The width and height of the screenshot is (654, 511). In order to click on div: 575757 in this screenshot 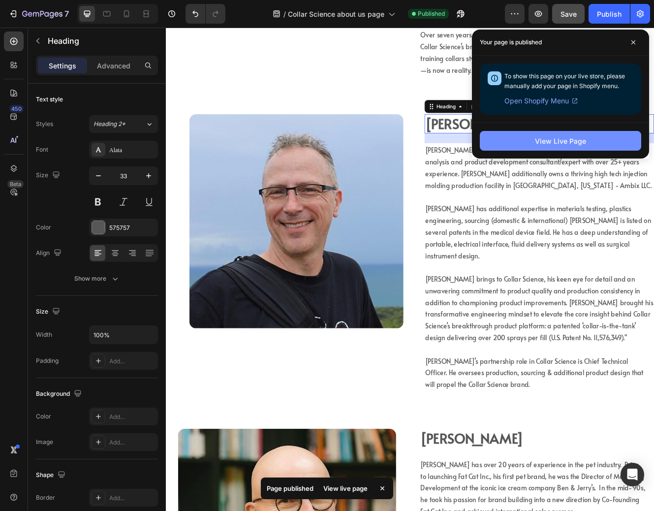, I will do `click(132, 228)`.